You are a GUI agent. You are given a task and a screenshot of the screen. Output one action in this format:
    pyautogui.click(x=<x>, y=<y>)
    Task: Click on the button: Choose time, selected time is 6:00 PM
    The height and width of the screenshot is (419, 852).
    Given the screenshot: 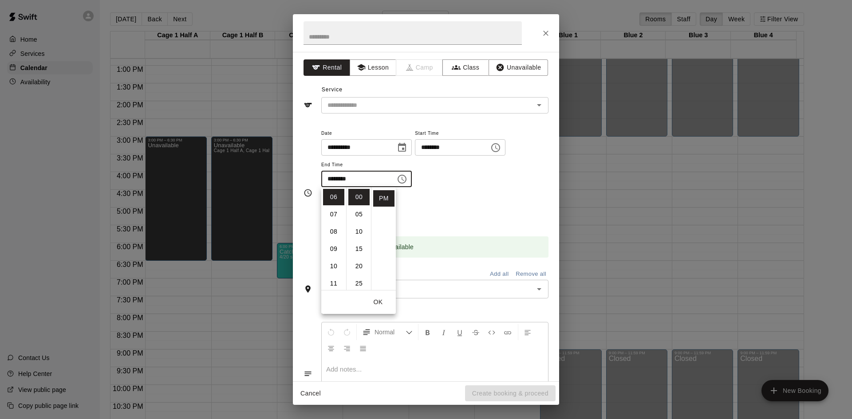 What is the action you would take?
    pyautogui.click(x=402, y=179)
    